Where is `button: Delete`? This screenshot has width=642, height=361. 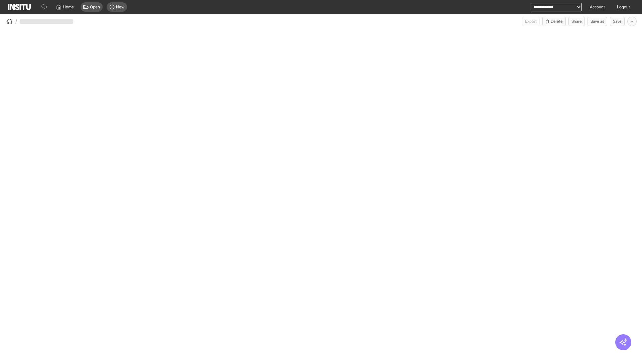
button: Delete is located at coordinates (554, 21).